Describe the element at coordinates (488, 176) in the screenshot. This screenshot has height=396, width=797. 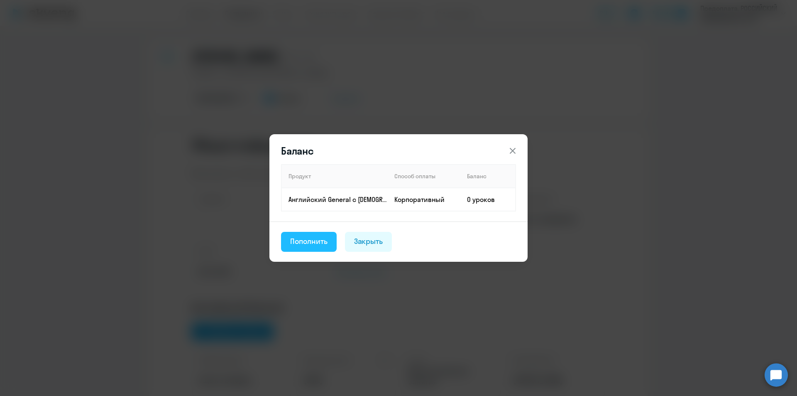
I see `th: Баланс` at that location.